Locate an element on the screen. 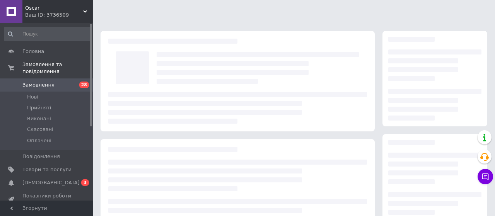 Image resolution: width=495 pixels, height=216 pixels. span: Виконані is located at coordinates (39, 119).